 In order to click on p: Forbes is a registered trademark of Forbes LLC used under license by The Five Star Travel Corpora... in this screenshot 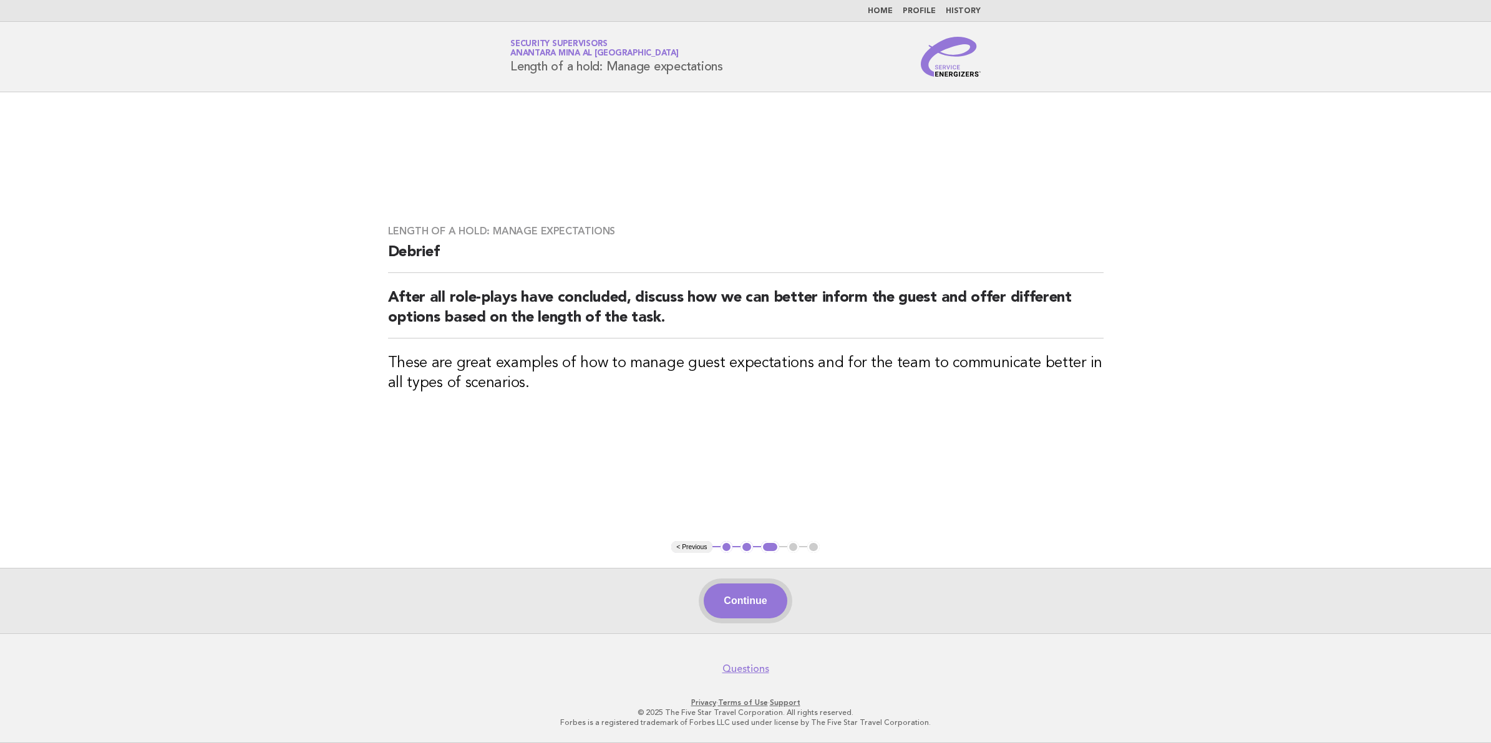, I will do `click(745, 723)`.